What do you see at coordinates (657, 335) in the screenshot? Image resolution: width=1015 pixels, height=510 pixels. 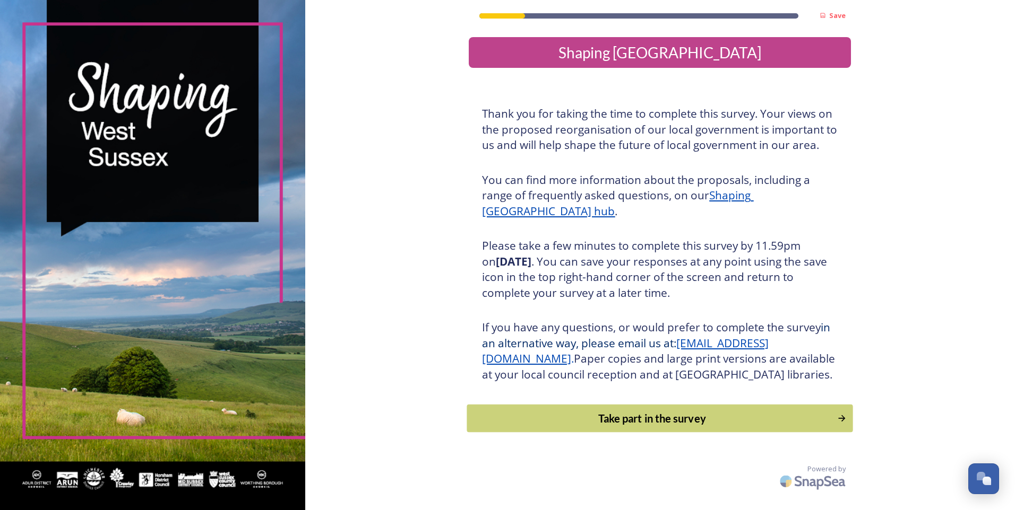 I see `span: in an alternative way, please email us at:` at bounding box center [657, 335].